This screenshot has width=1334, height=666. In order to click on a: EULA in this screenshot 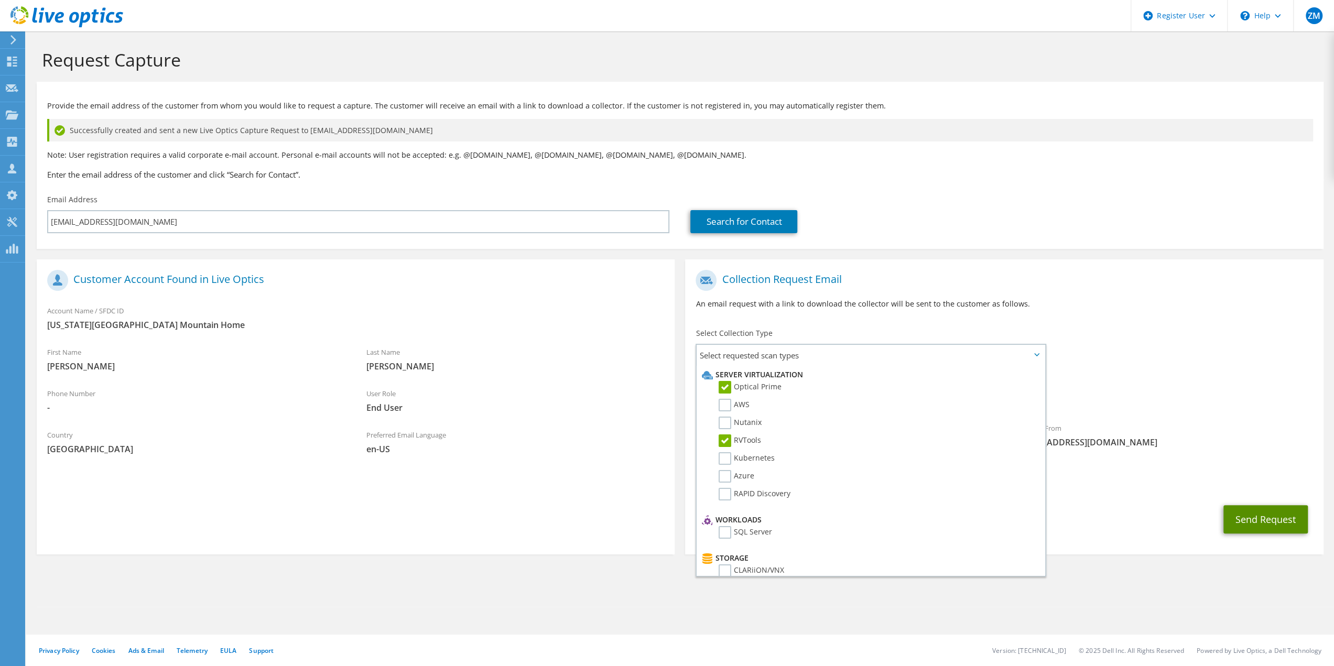, I will do `click(228, 651)`.